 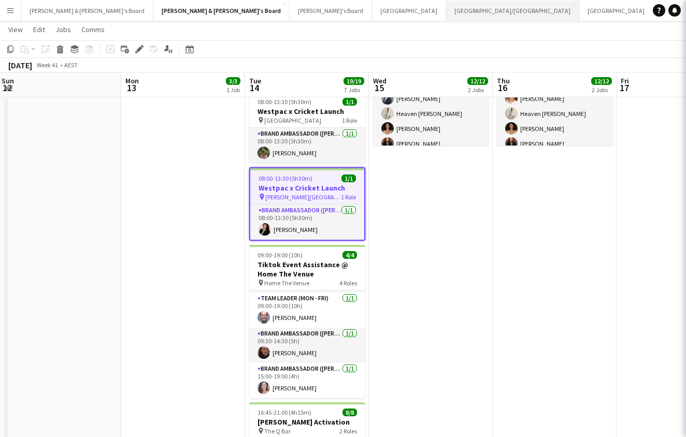 I want to click on span: Home The Venue, so click(x=287, y=283).